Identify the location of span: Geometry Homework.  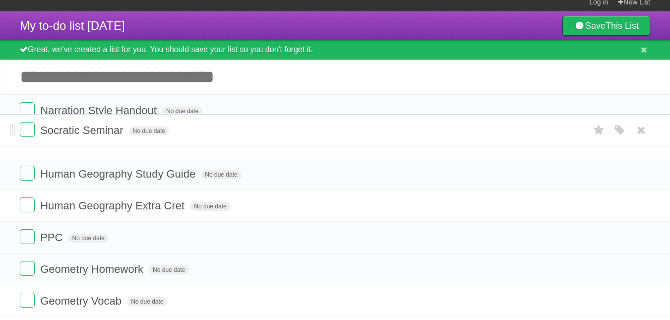
(93, 269).